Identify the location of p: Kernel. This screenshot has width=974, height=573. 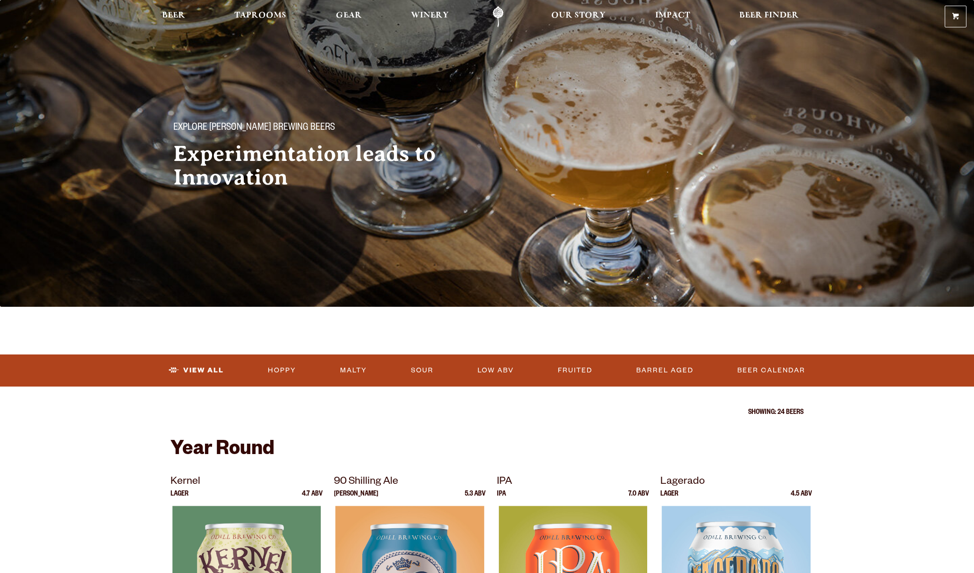
(247, 483).